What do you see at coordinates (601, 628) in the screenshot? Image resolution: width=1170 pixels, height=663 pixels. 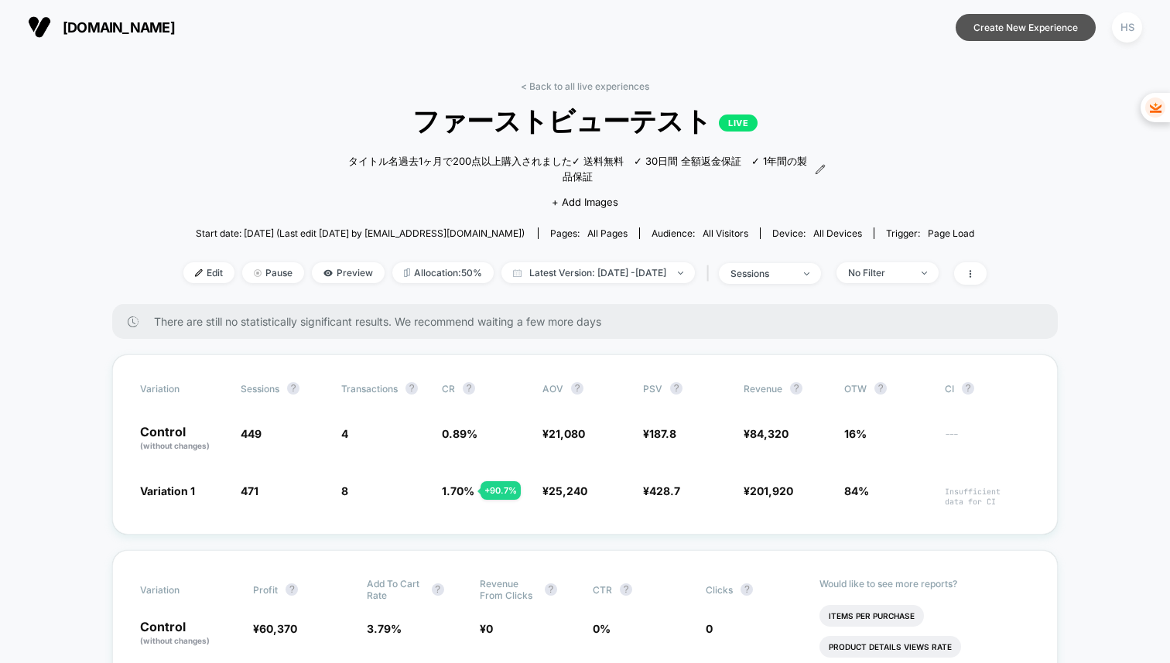 I see `span: 0 %` at bounding box center [601, 628].